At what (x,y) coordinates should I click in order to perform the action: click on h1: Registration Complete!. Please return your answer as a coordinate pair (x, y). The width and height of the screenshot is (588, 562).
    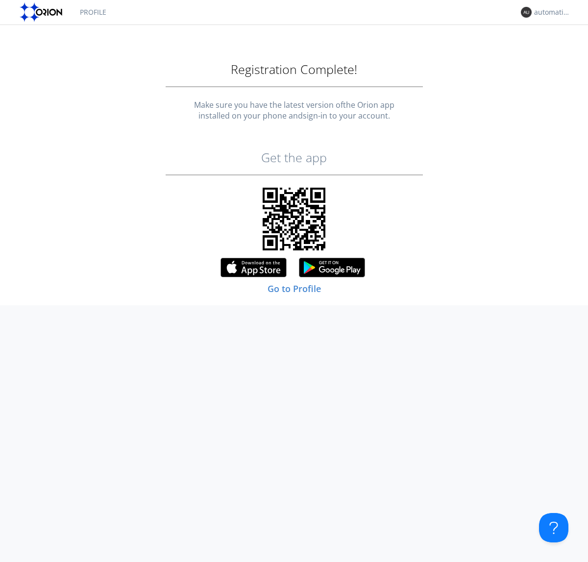
    Looking at the image, I should click on (294, 70).